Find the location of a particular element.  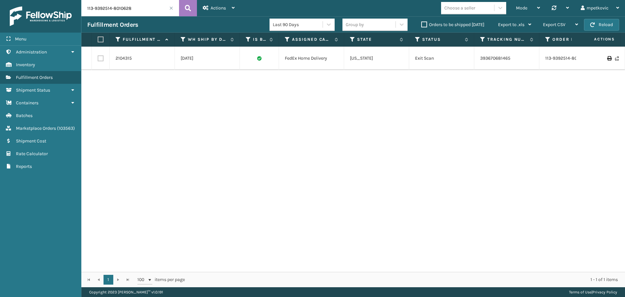

span: 100 is located at coordinates (142, 279).